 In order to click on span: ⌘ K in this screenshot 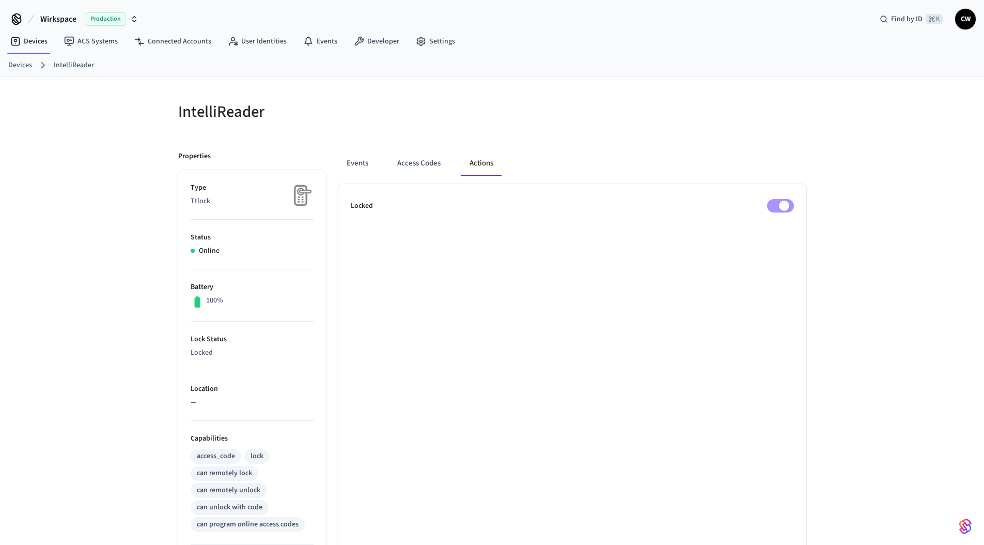, I will do `click(934, 19)`.